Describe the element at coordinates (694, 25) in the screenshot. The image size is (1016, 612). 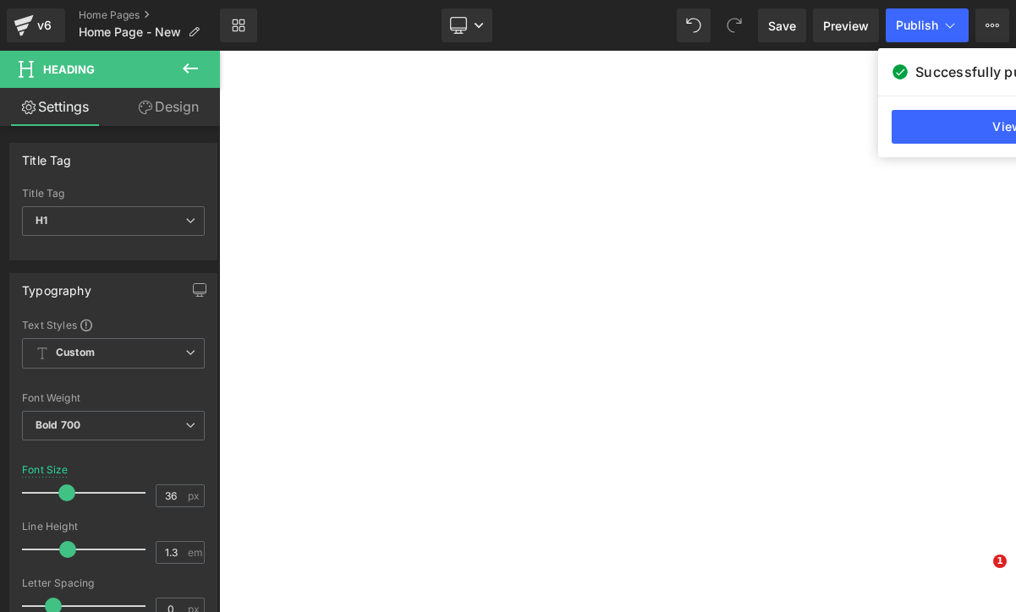
I see `button: Undo` at that location.